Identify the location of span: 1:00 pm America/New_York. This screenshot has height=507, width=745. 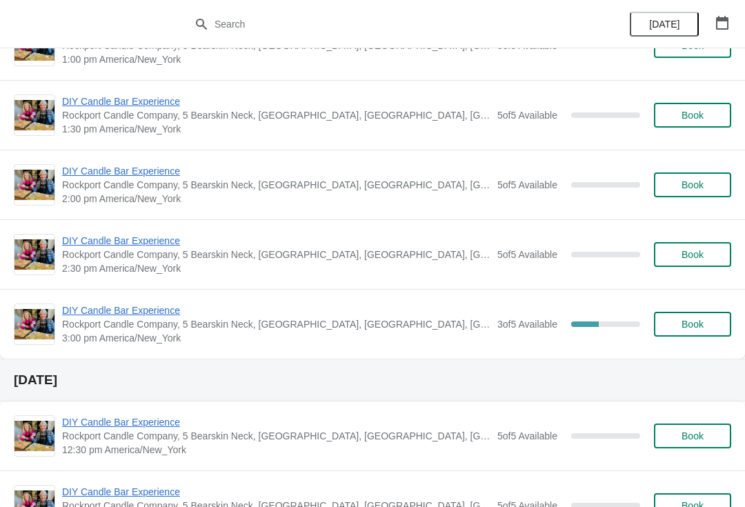
(276, 59).